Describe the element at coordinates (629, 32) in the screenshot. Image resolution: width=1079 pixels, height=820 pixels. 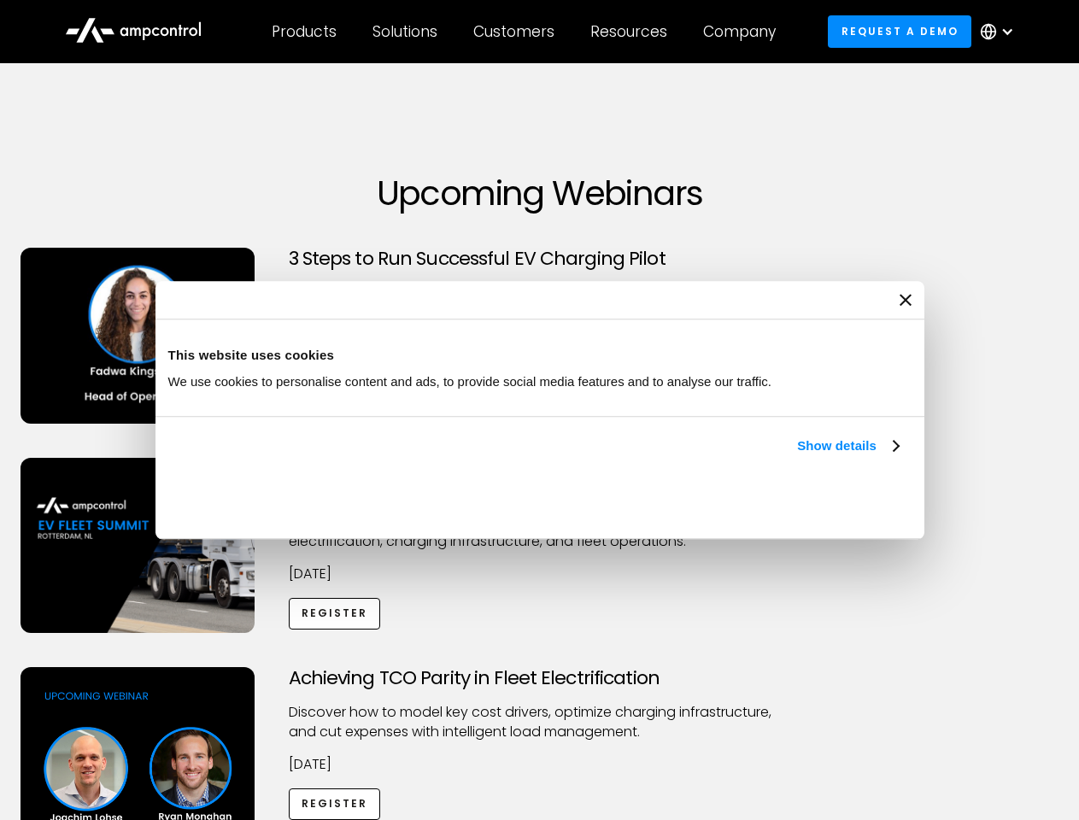
I see `div: Resources` at that location.